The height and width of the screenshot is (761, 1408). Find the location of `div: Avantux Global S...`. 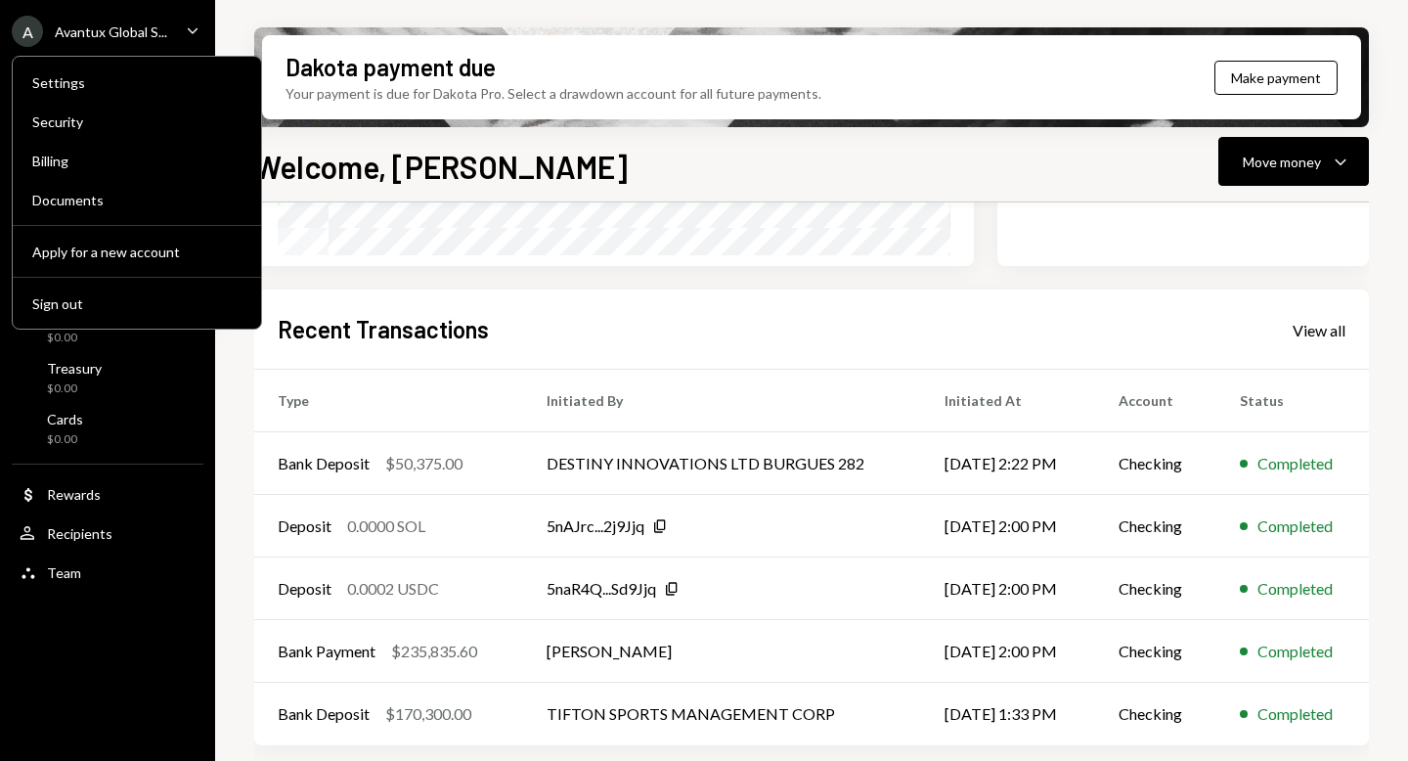

div: Avantux Global S... is located at coordinates (110, 31).